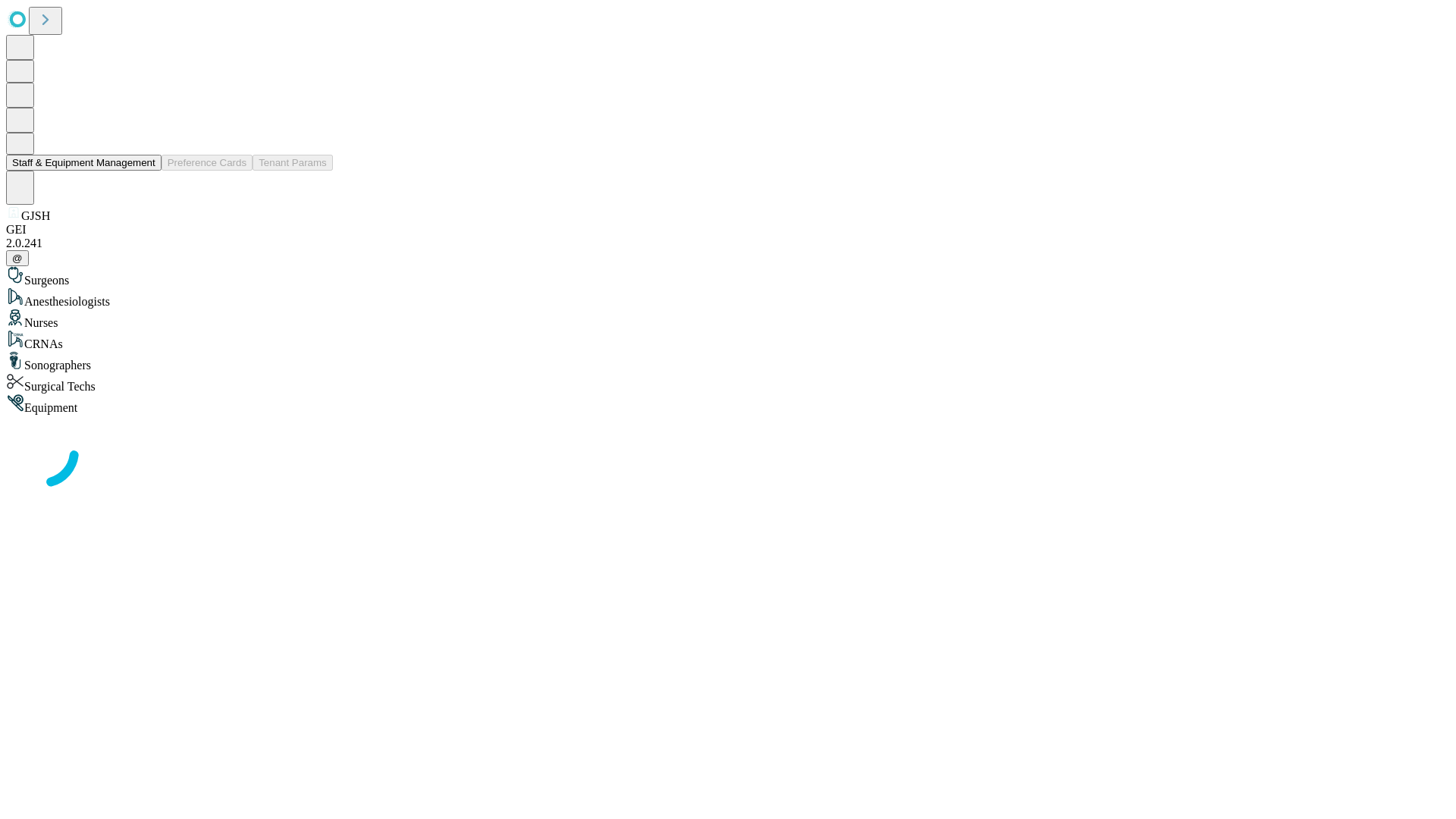  What do you see at coordinates (84, 163) in the screenshot?
I see `button: Staff & Equipment Management` at bounding box center [84, 163].